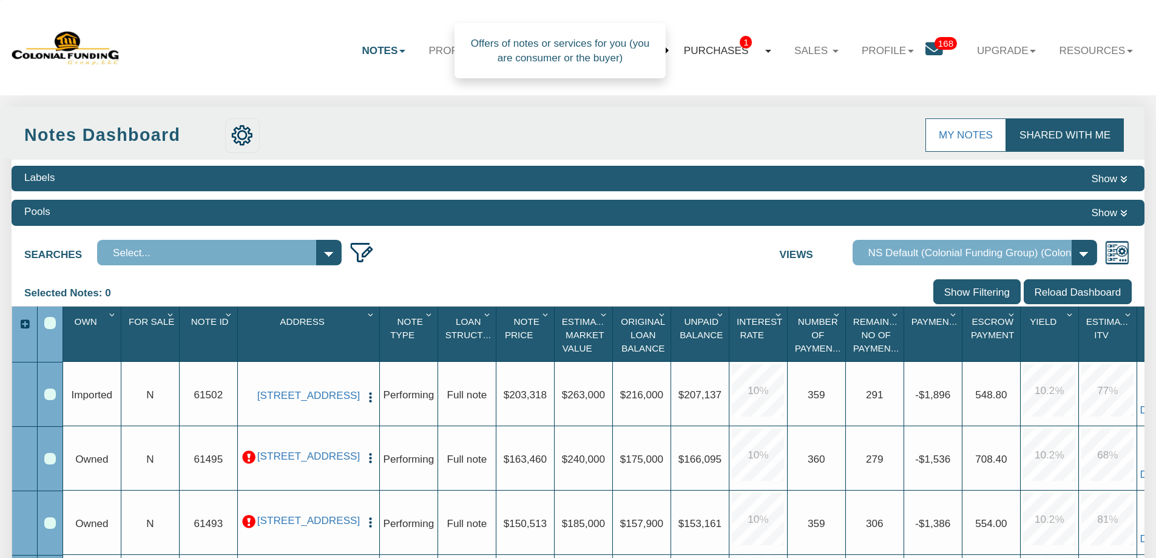 The width and height of the screenshot is (1156, 558). I want to click on span: Estimated Market Value, so click(588, 334).